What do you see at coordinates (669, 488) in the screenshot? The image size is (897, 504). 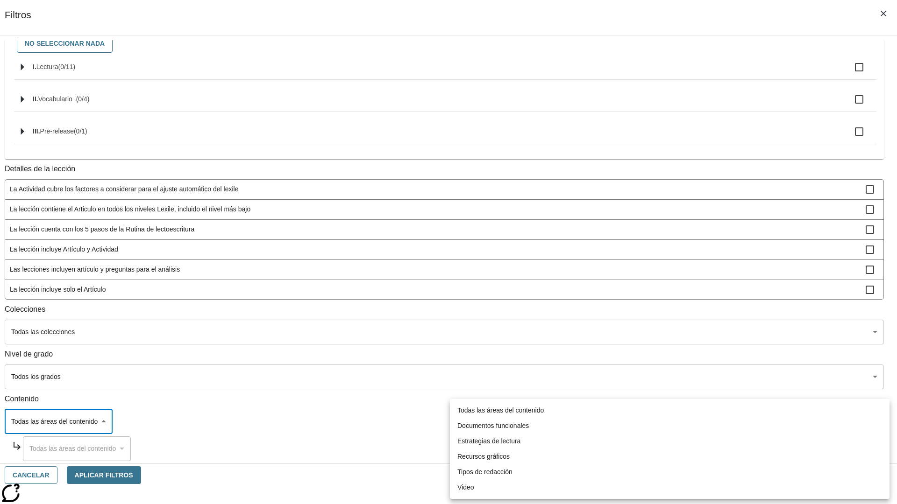 I see `li: Video` at bounding box center [669, 488].